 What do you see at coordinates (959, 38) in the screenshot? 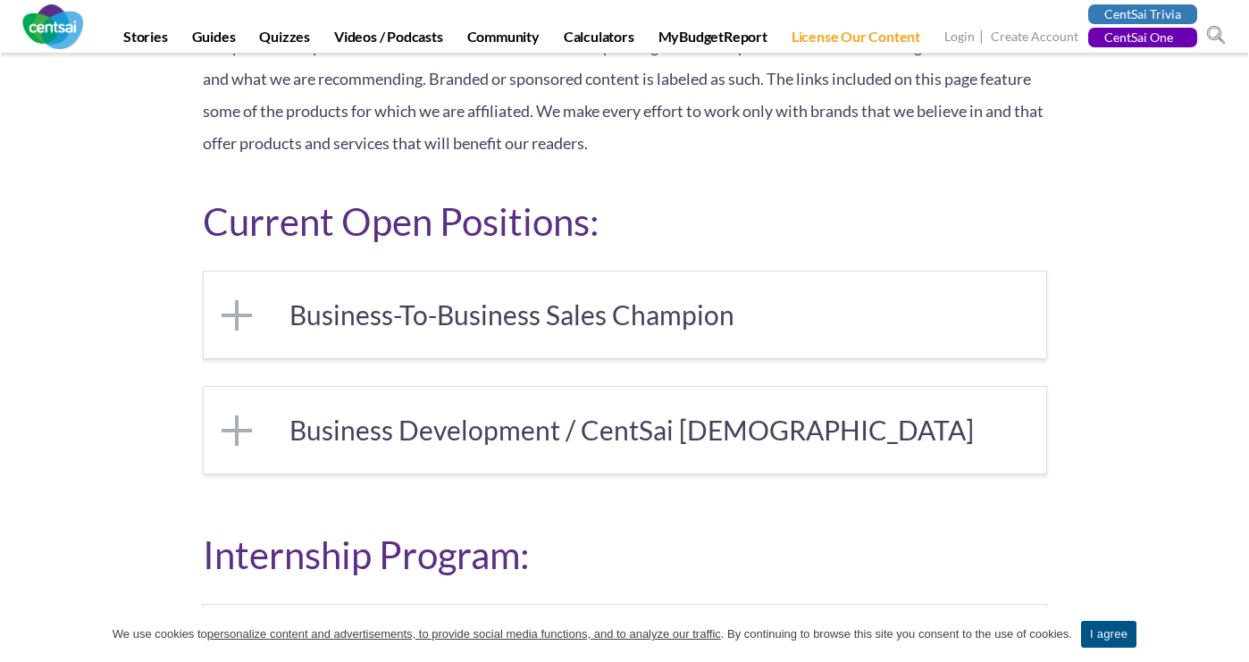
I see `a: Login` at bounding box center [959, 38].